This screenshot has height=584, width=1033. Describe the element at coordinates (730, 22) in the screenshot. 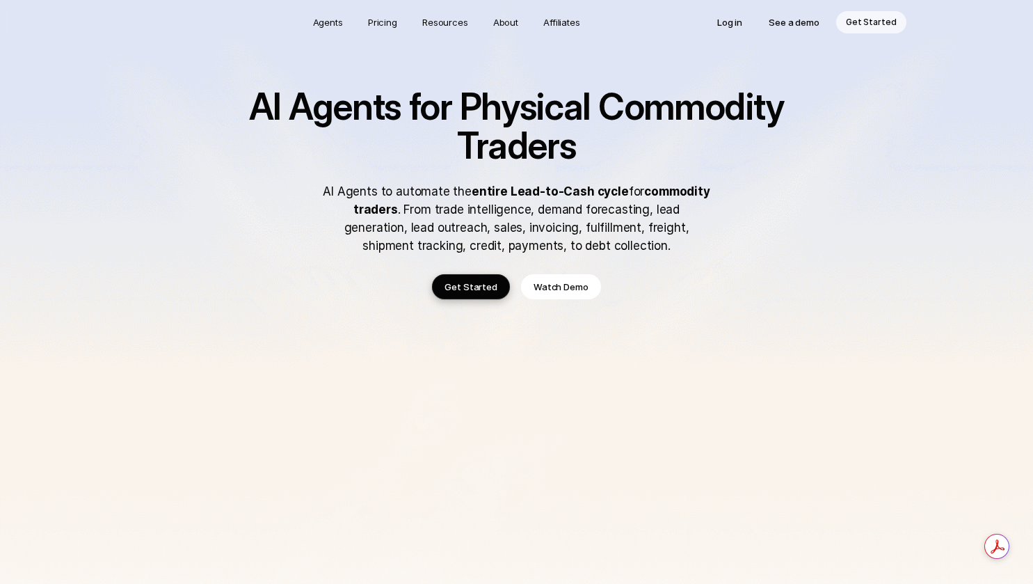

I see `p: Log in` at that location.